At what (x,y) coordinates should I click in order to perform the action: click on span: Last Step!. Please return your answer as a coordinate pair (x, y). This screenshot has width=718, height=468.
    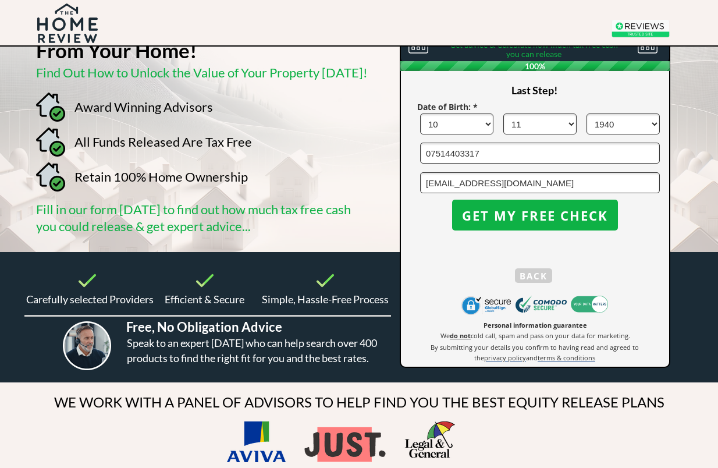
    Looking at the image, I should click on (534, 90).